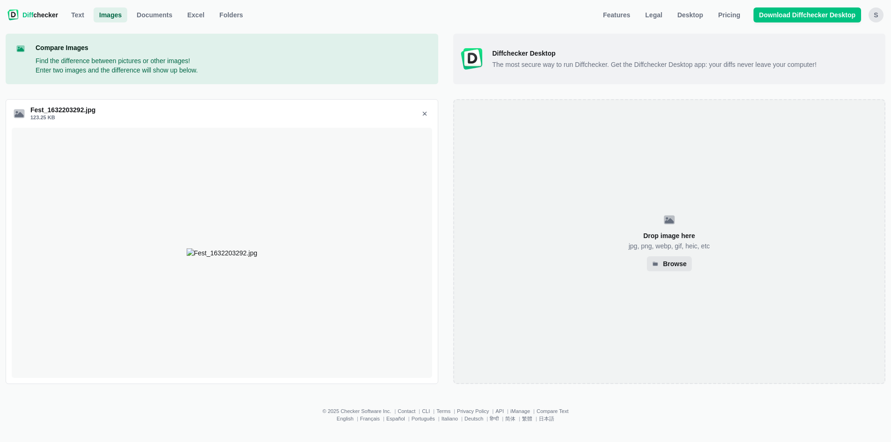  I want to click on img: Fest_1632203292.jpg, so click(222, 253).